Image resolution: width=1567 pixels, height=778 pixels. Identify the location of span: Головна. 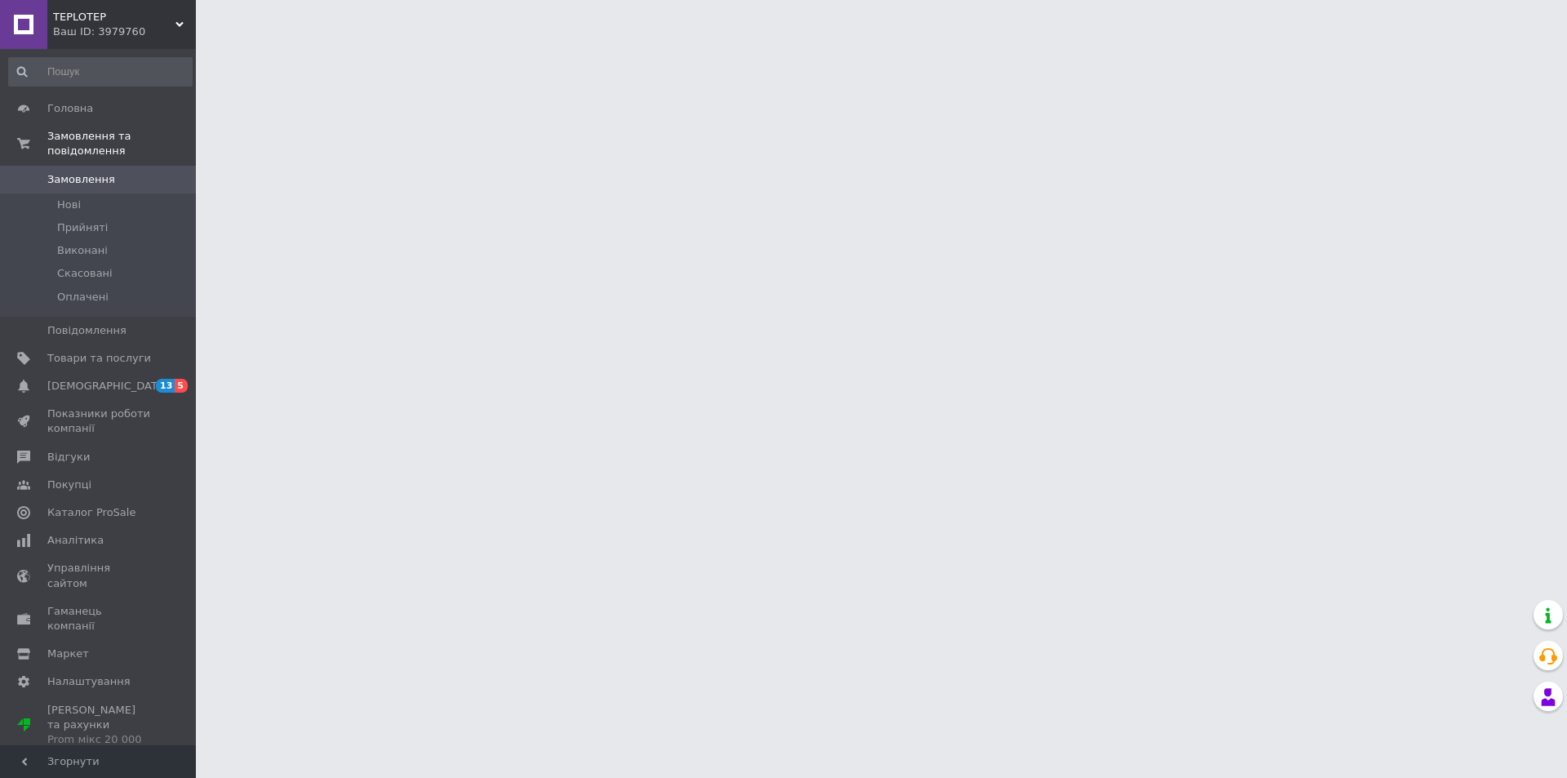
(70, 109).